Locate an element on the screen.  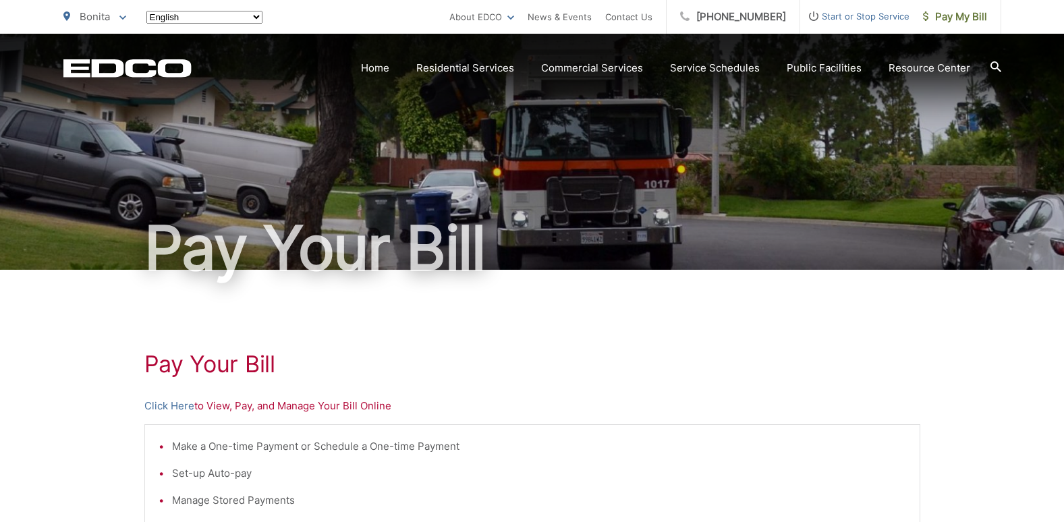
a: Contact Us is located at coordinates (629, 17).